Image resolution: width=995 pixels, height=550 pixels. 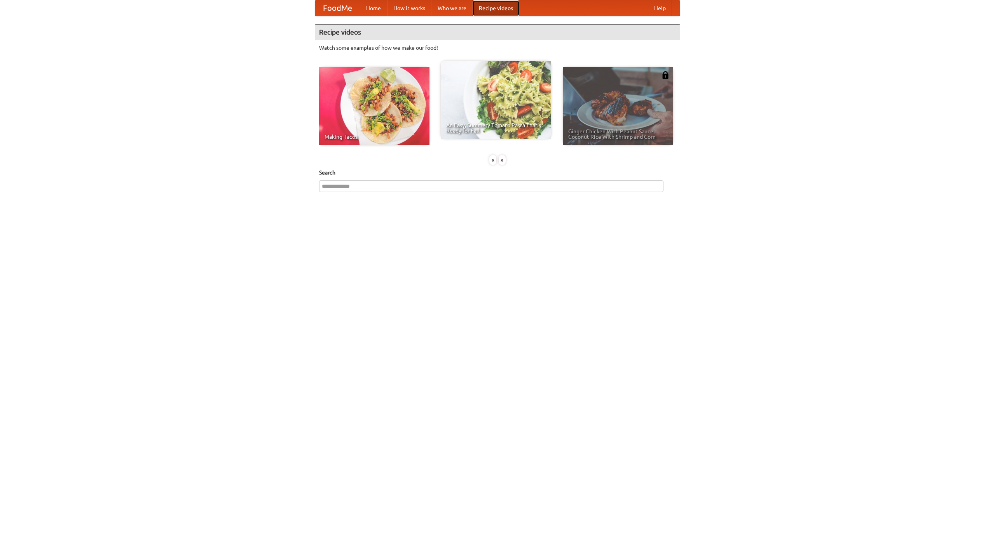 What do you see at coordinates (496, 128) in the screenshot?
I see `span: An Easy, Summery Tomato Pasta That's Ready for Fall` at bounding box center [496, 128].